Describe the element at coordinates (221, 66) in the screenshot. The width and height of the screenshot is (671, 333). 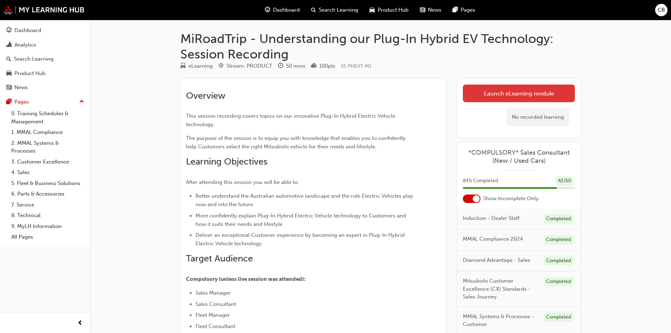
I see `span: target-icon` at that location.